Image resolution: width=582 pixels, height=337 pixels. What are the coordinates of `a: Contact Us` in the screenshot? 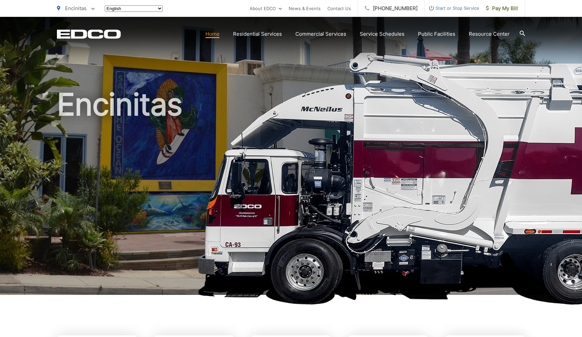 It's located at (339, 8).